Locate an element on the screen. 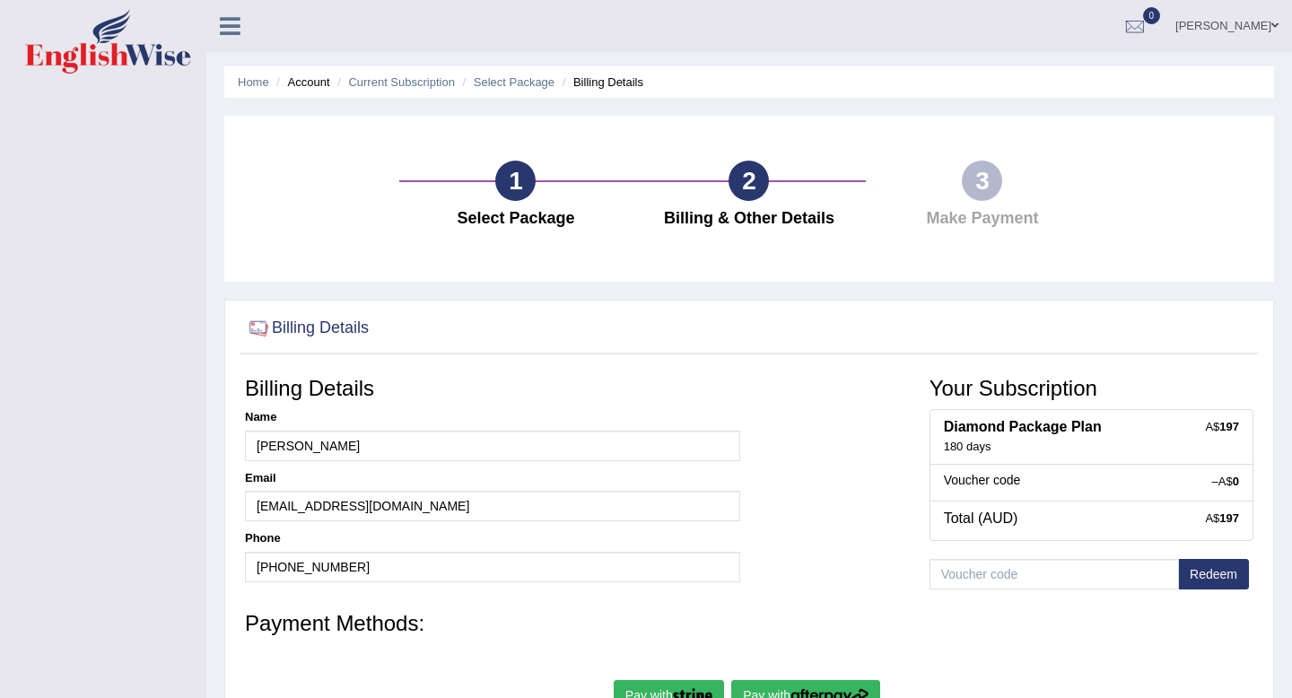 The image size is (1292, 698). div: 2 is located at coordinates (748, 180).